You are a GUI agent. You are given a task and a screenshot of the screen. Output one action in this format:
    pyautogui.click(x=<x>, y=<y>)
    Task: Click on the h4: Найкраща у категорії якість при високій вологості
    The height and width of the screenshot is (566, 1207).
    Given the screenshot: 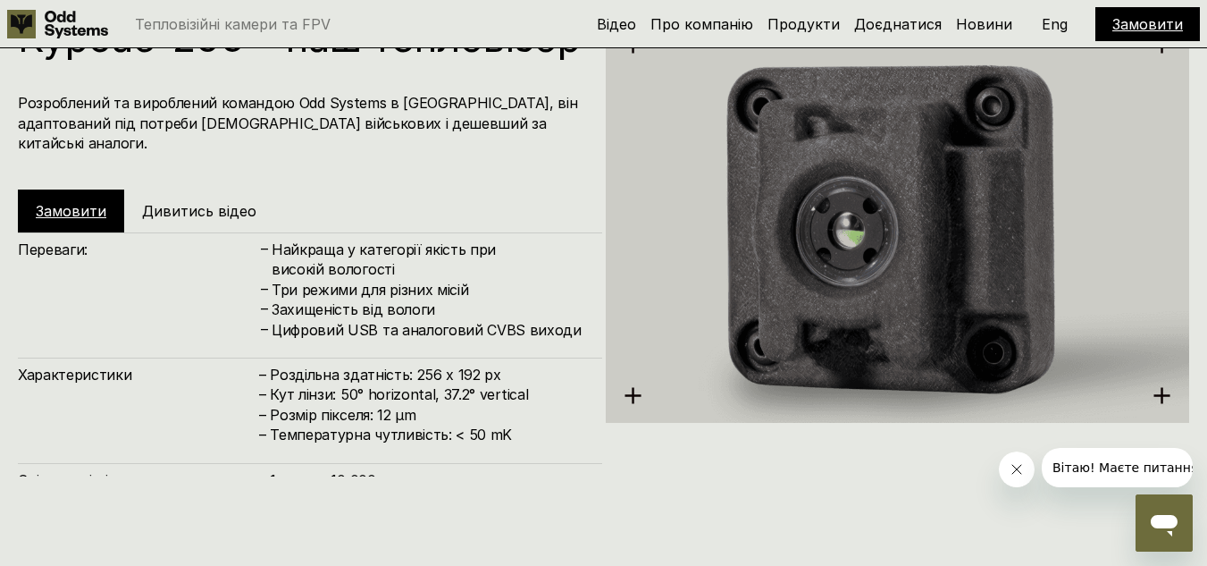 What is the action you would take?
    pyautogui.click(x=428, y=259)
    